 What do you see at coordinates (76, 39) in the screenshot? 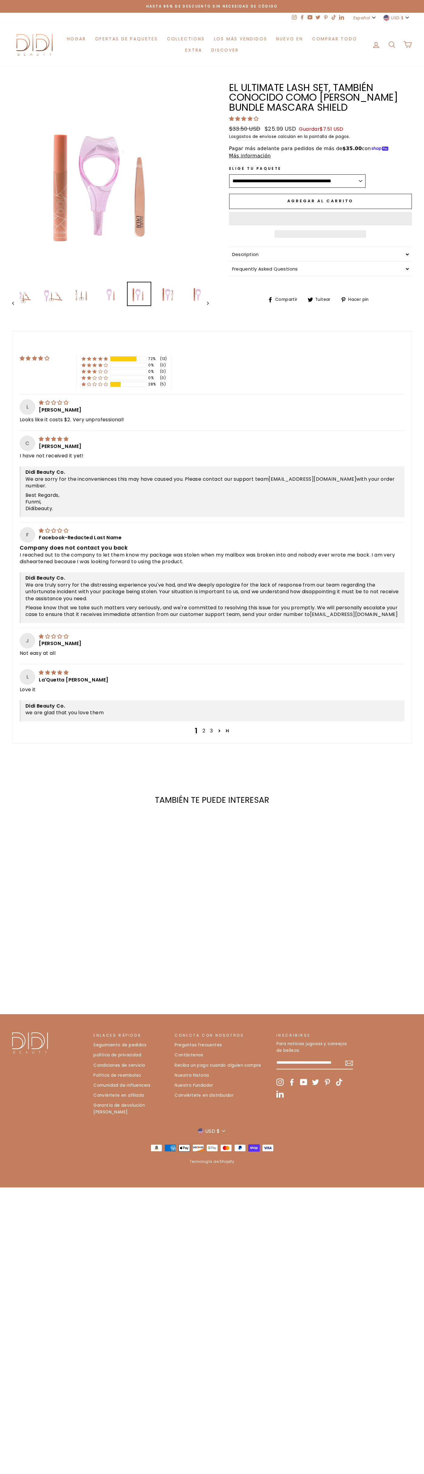
I see `a: Hogar` at bounding box center [76, 39].